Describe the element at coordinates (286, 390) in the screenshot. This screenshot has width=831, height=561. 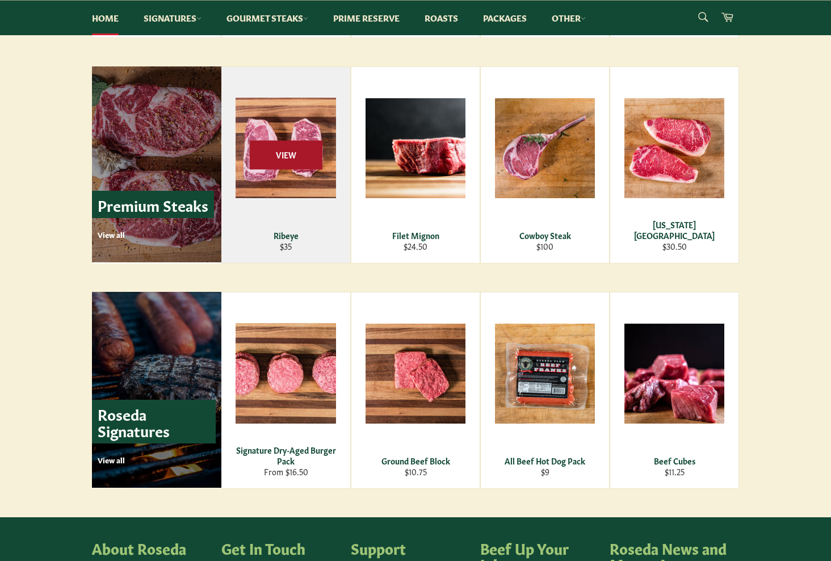
I see `a: Signature Dry-Aged Burger Pack Signature Dry-Aged Burger Pack From $16.50` at that location.